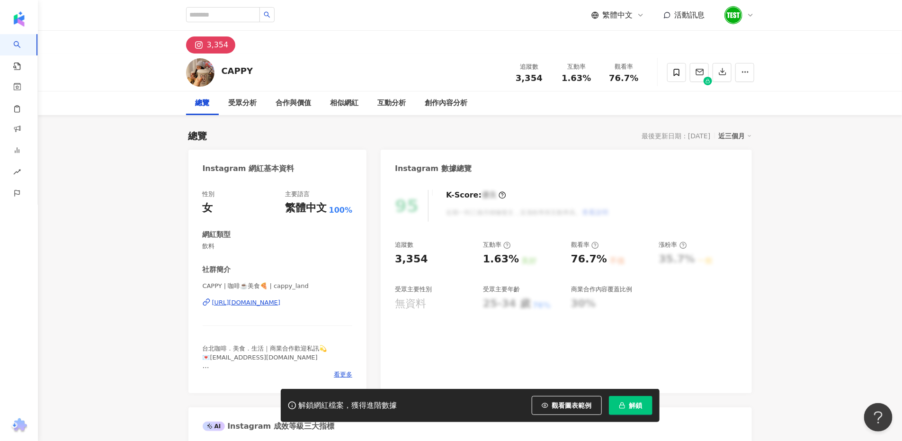 This screenshot has width=902, height=441. Describe the element at coordinates (208, 208) in the screenshot. I see `div: 女` at that location.